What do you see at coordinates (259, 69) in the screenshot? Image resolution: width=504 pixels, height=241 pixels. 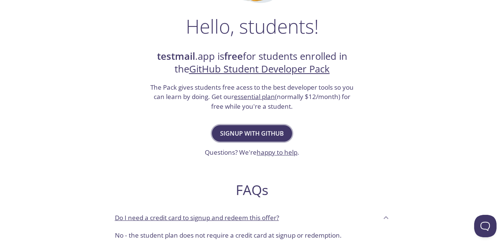 I see `a: GitHub Student Developer Pack` at bounding box center [259, 69].